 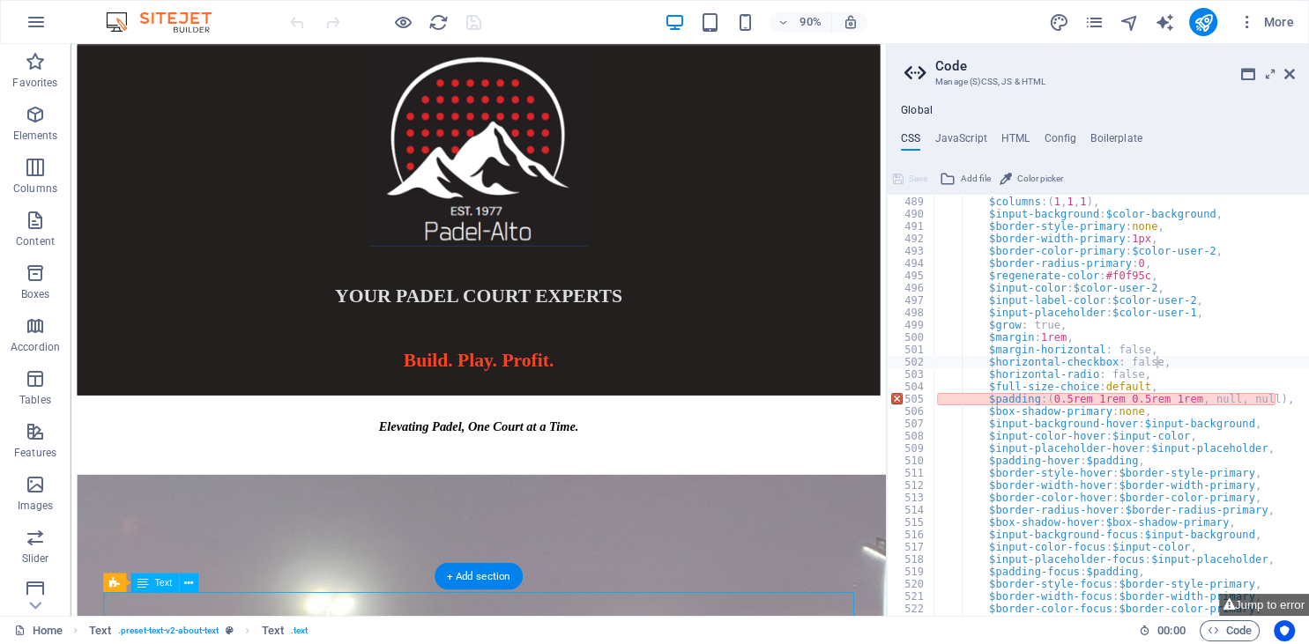 I want to click on button: Add file, so click(x=965, y=179).